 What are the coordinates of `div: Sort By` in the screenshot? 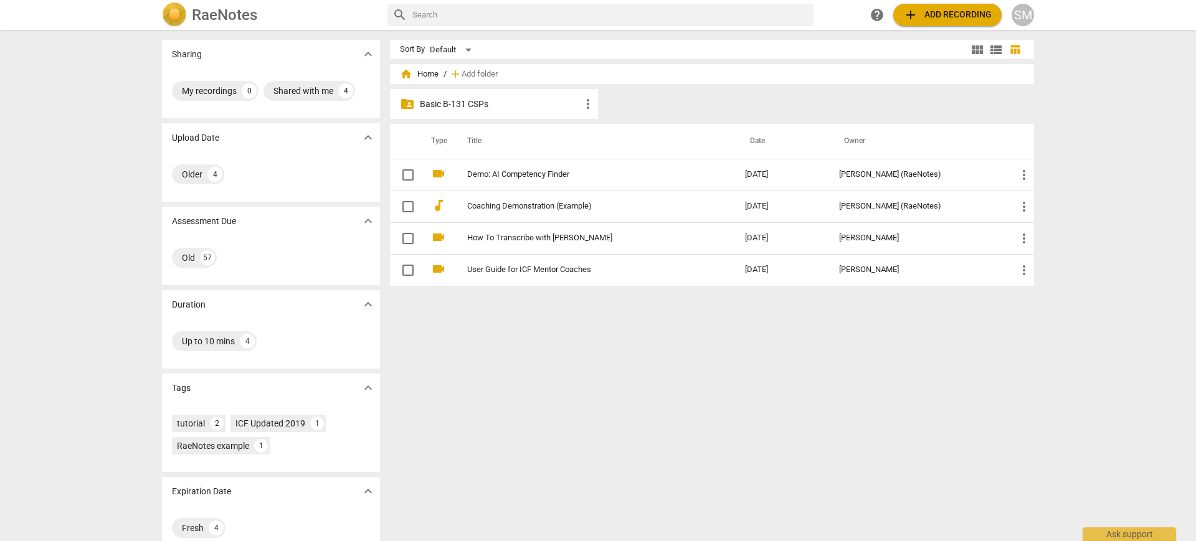 It's located at (412, 49).